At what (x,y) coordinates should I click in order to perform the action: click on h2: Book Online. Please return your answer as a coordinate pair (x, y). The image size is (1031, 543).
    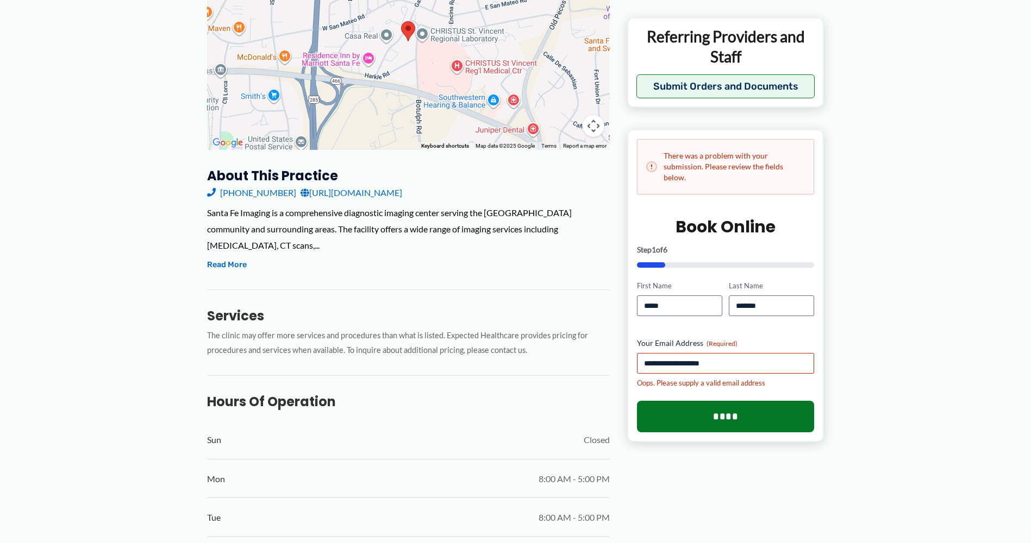
    Looking at the image, I should click on (726, 227).